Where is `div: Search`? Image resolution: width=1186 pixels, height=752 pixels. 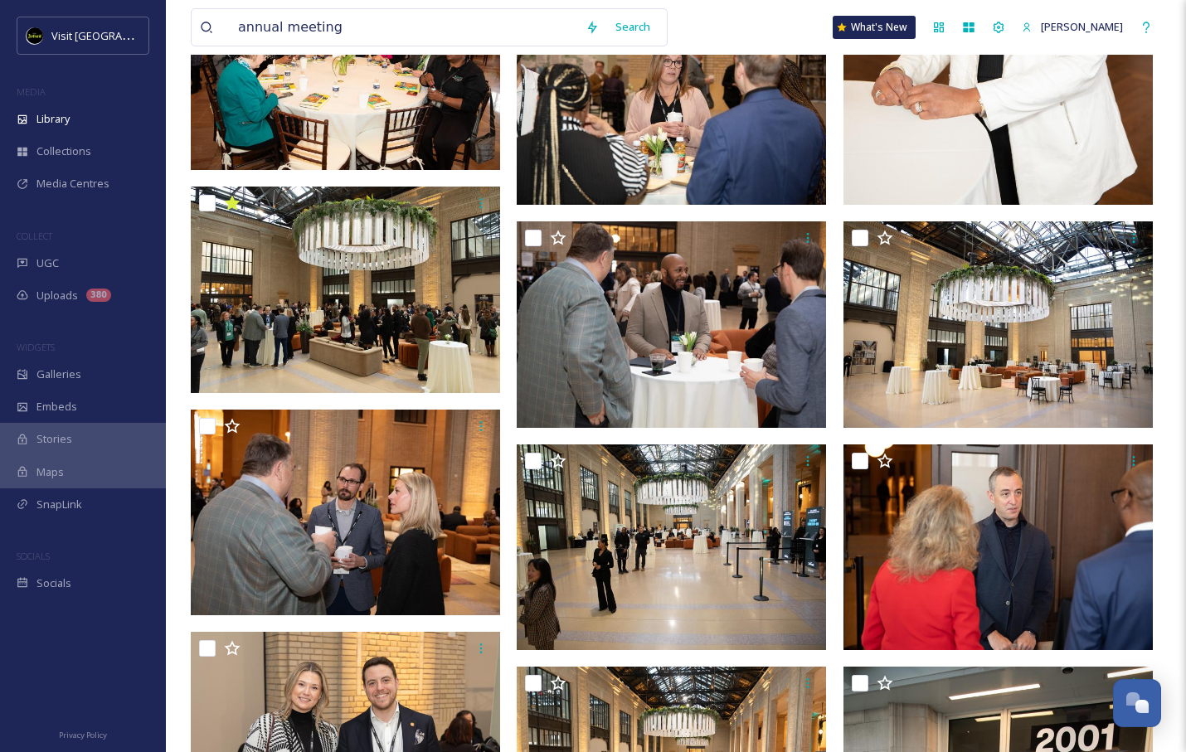 div: Search is located at coordinates (633, 27).